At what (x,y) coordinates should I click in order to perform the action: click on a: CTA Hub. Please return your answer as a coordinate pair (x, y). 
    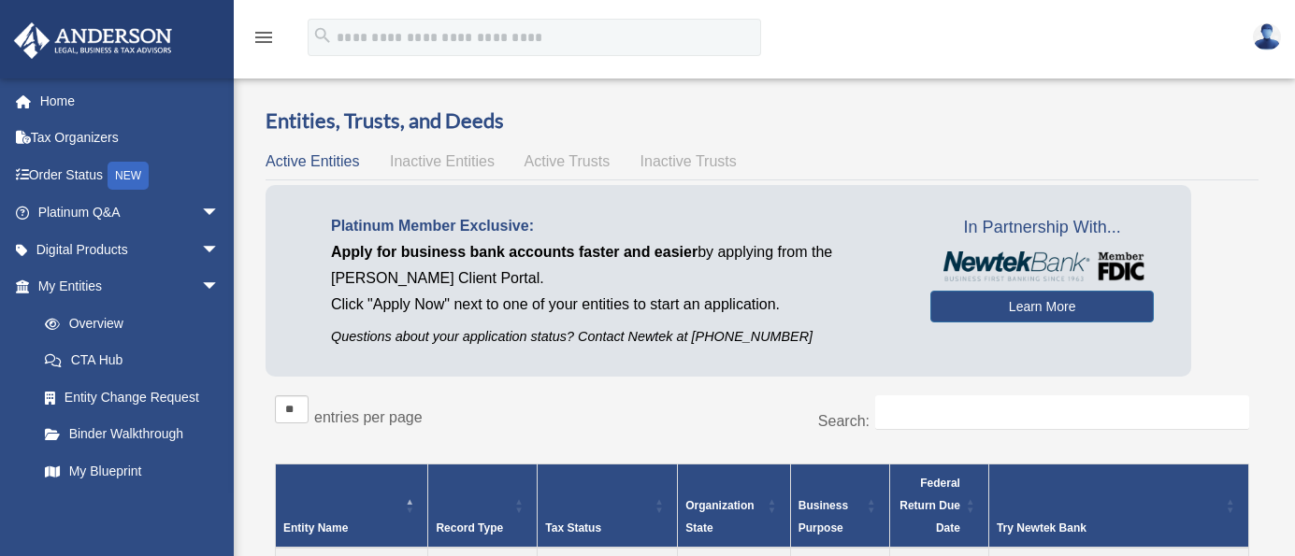
    Looking at the image, I should click on (132, 361).